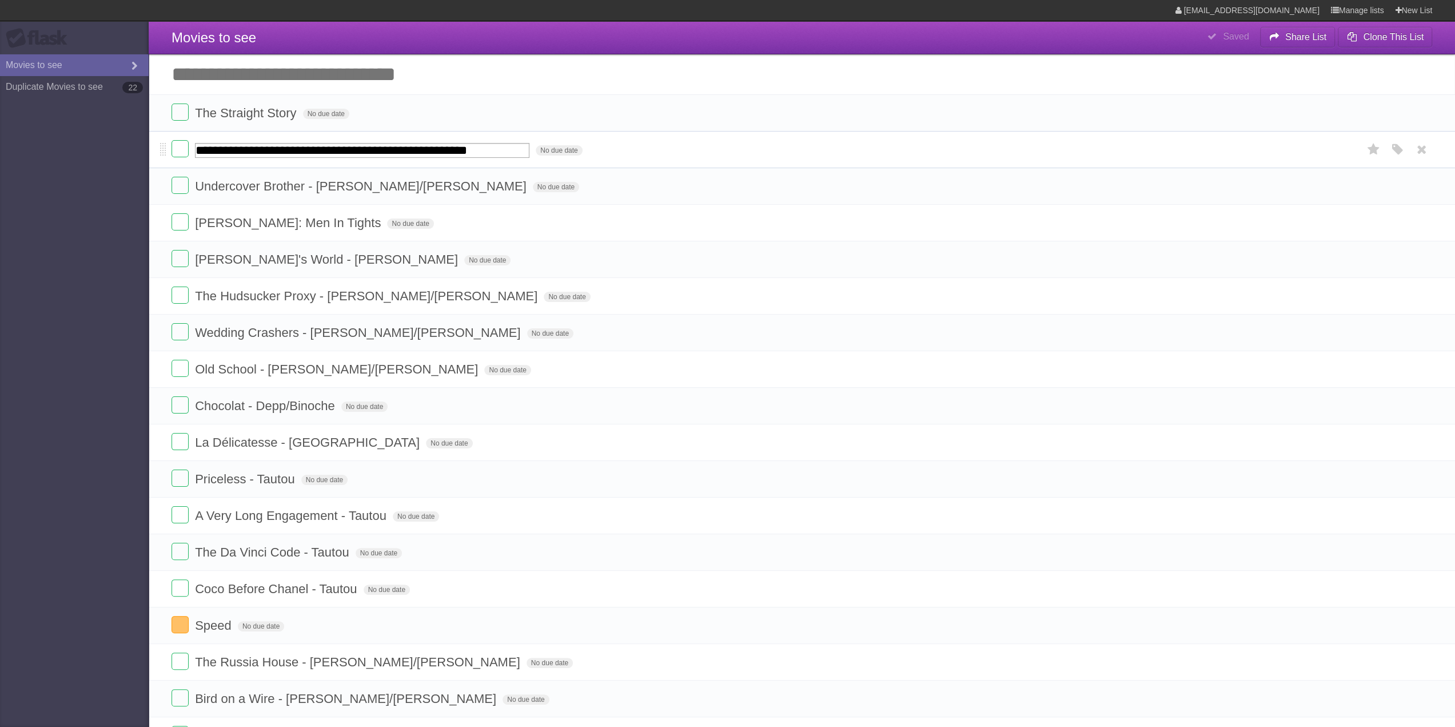  Describe the element at coordinates (246, 479) in the screenshot. I see `span: Priceless - Tautou` at that location.